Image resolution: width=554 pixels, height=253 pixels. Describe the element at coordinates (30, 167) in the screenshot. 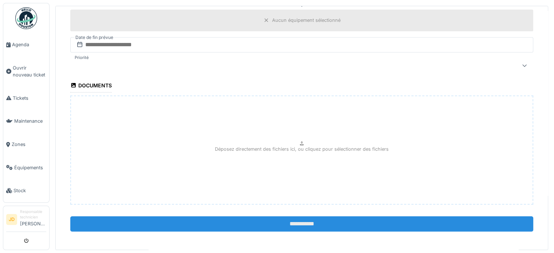

I see `span: Équipements` at that location.